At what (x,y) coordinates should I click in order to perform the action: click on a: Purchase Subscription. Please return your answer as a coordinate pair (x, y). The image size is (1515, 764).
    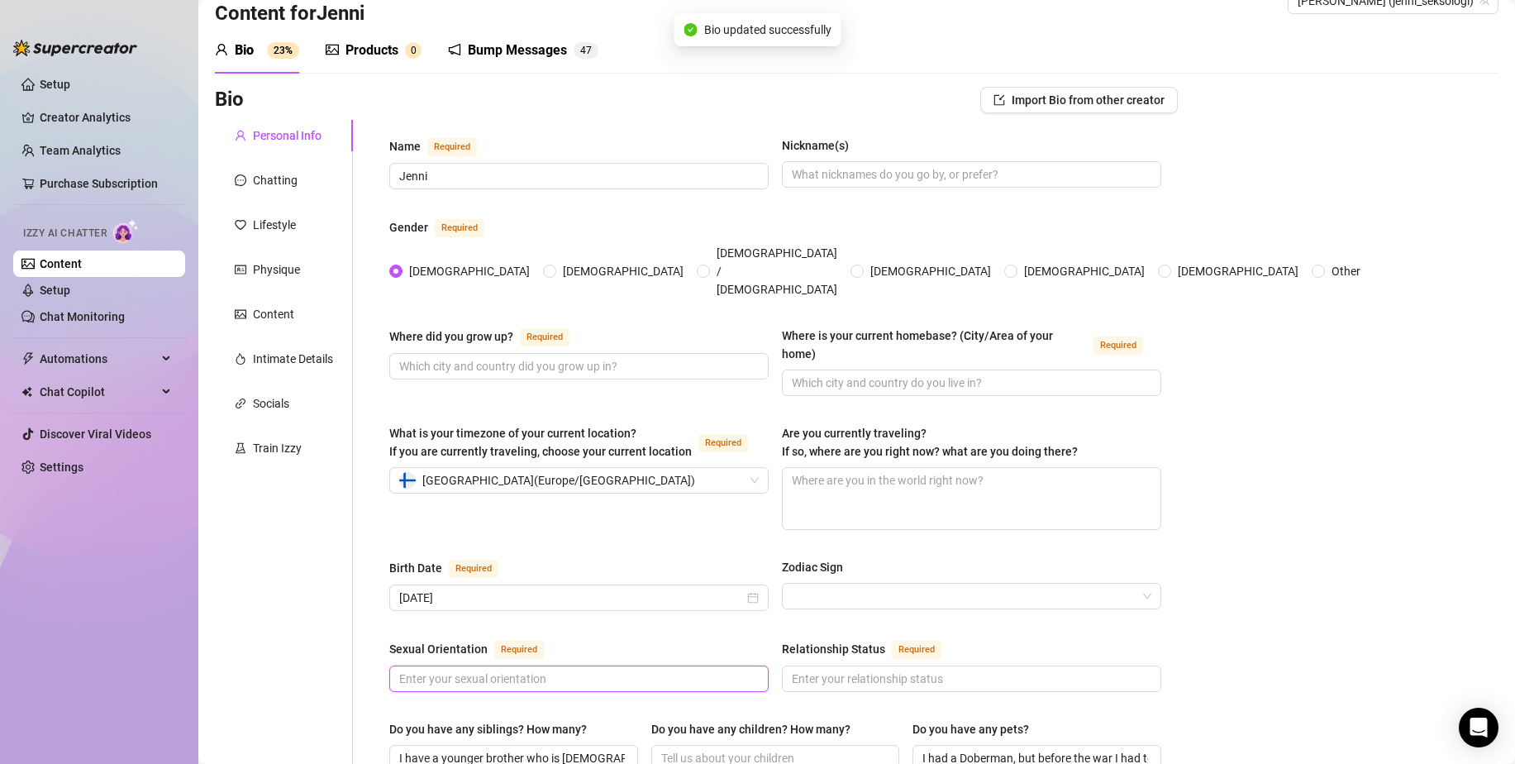
    Looking at the image, I should click on (106, 183).